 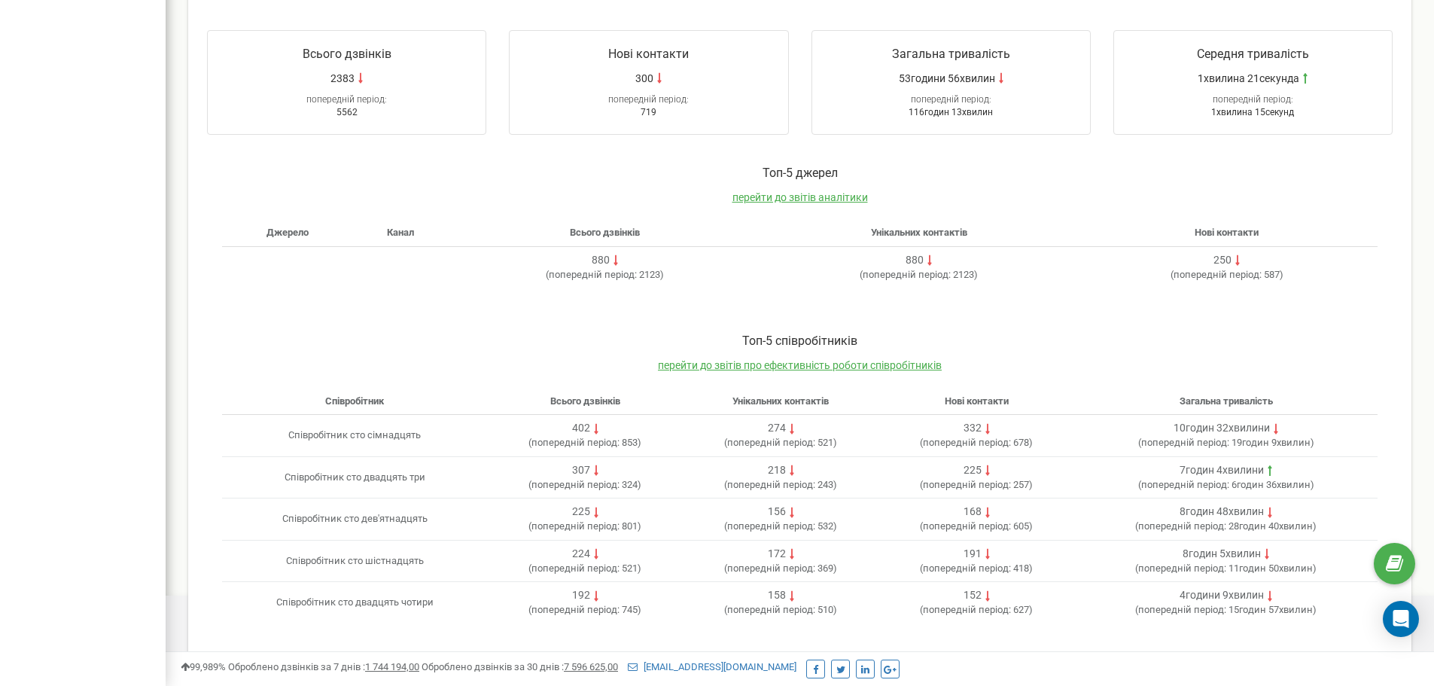 What do you see at coordinates (324, 666) in the screenshot?
I see `span: Оброблено дзвінків за 7 днів :` at bounding box center [324, 666].